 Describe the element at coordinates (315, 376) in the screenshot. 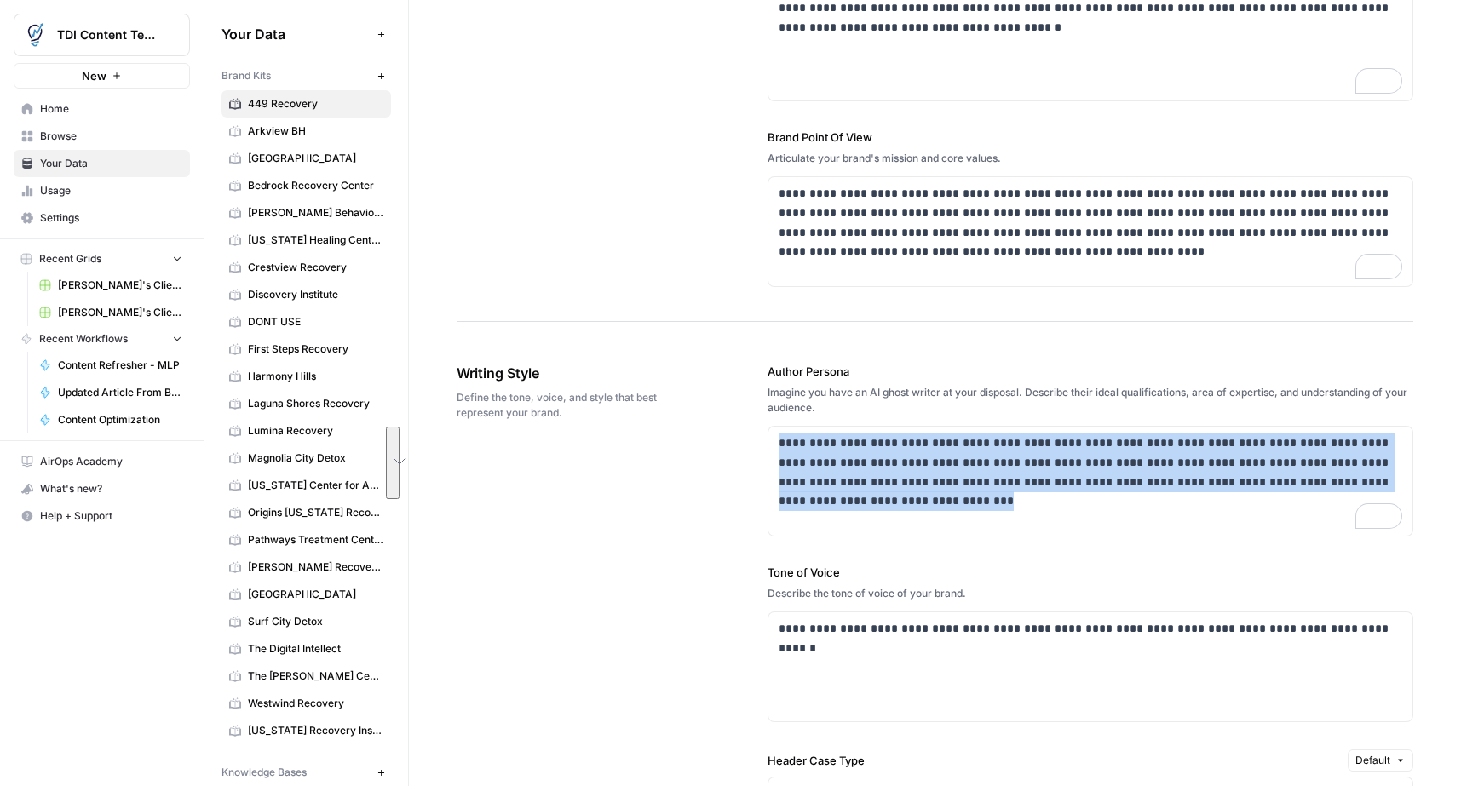

I see `span: Harmony Hills` at that location.